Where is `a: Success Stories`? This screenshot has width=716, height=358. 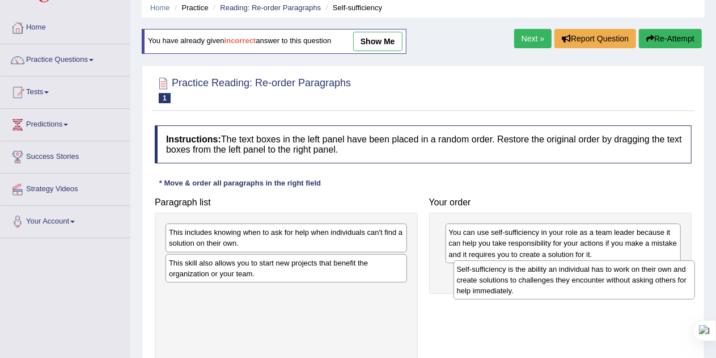
a: Success Stories is located at coordinates (65, 155).